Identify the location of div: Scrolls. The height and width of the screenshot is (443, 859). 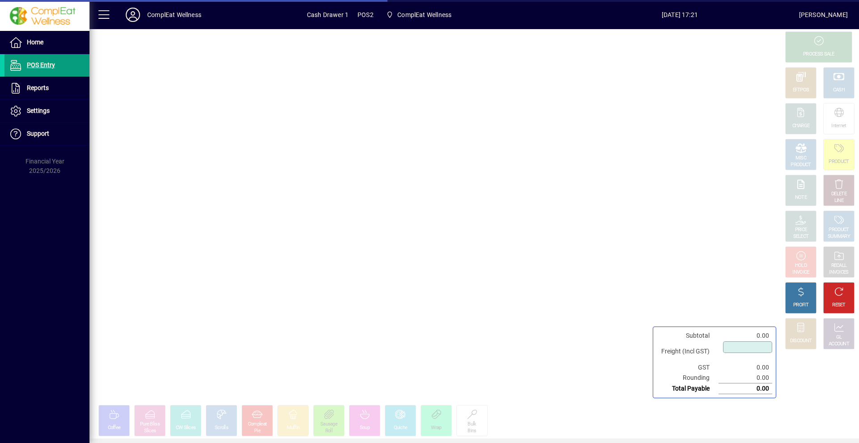
(222, 427).